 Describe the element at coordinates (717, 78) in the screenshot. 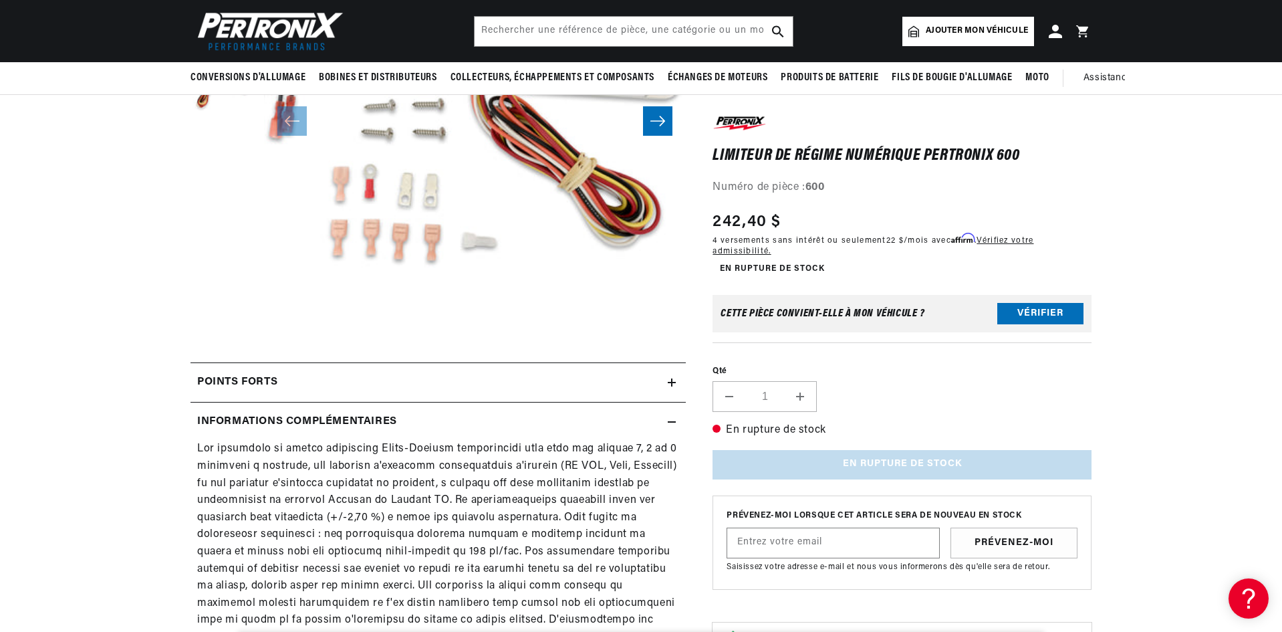

I see `summary: Échanges de moteurs` at that location.